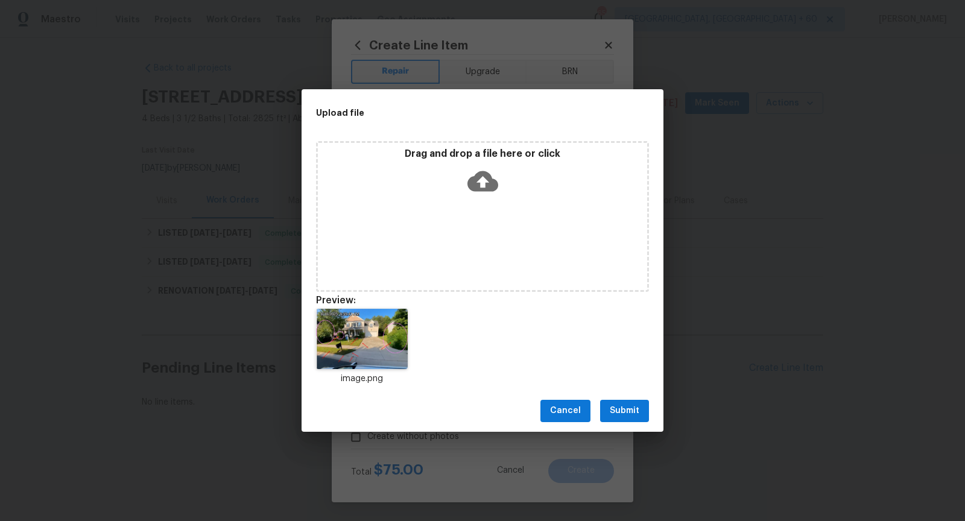 This screenshot has width=965, height=521. What do you see at coordinates (565, 411) in the screenshot?
I see `button: Cancel` at bounding box center [565, 411].